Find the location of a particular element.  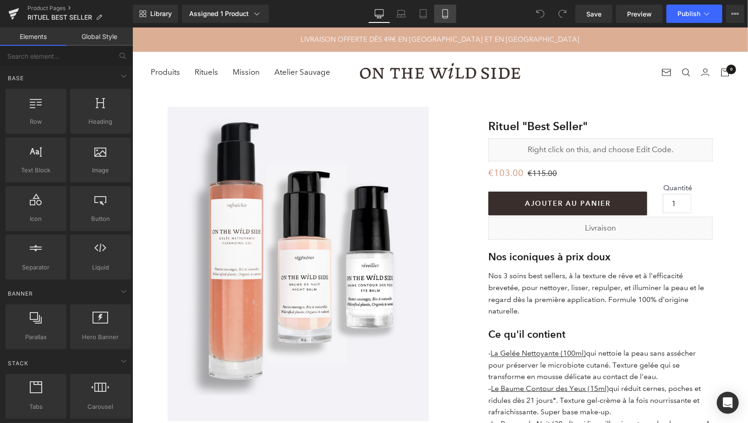

span: Separator is located at coordinates (36, 267).